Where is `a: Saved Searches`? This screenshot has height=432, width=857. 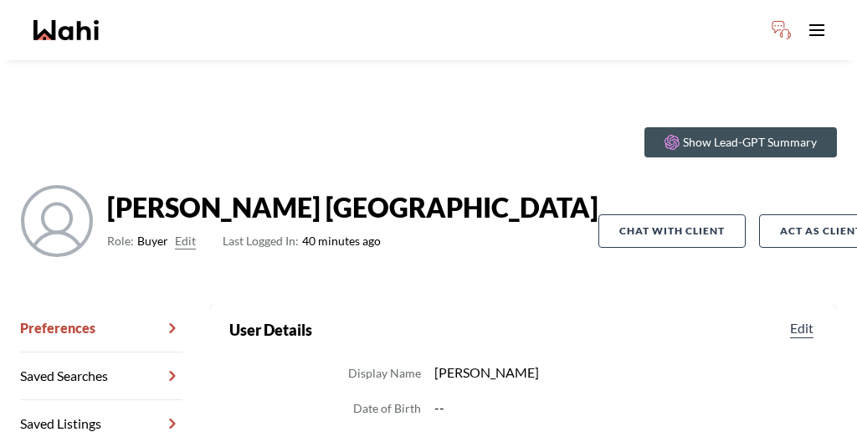
a: Saved Searches is located at coordinates (101, 376).